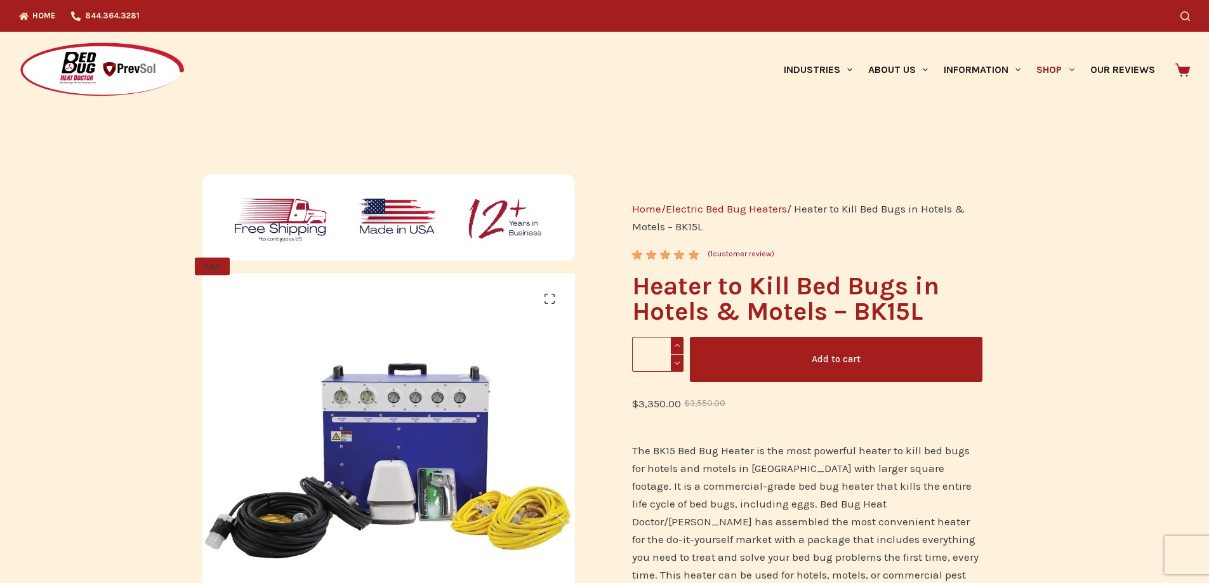 Image resolution: width=1209 pixels, height=583 pixels. Describe the element at coordinates (982, 70) in the screenshot. I see `a: Information` at that location.